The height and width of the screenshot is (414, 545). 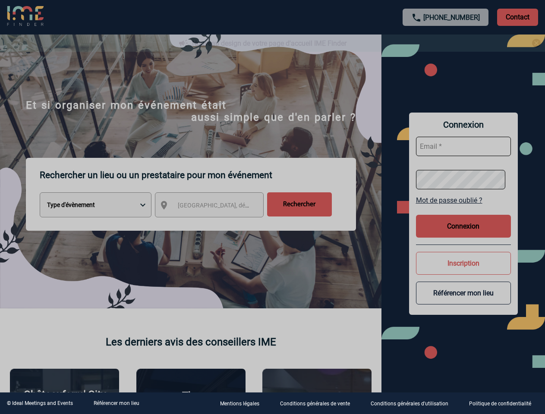 I want to click on p: Politique de confidentialité, so click(x=500, y=404).